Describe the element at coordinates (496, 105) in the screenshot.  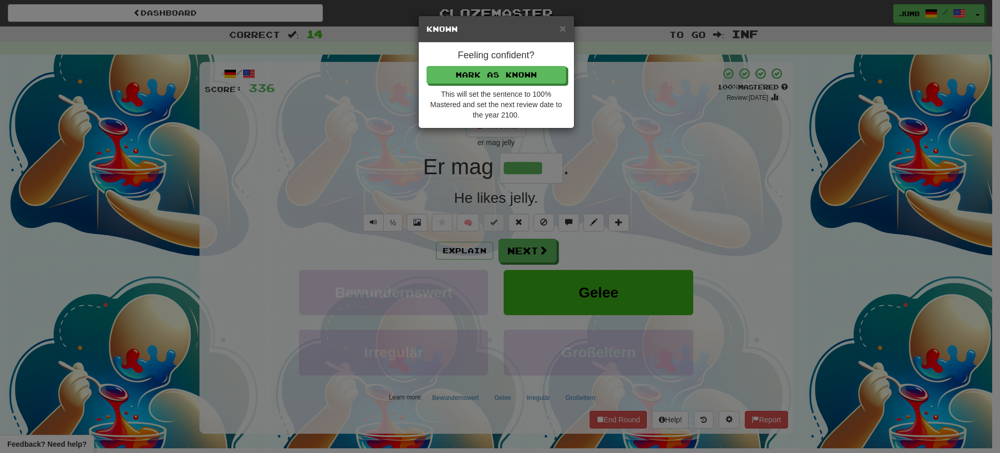
I see `div: This will set the sentence to 100% Mastered and set the next review date to the year 2100.` at that location.